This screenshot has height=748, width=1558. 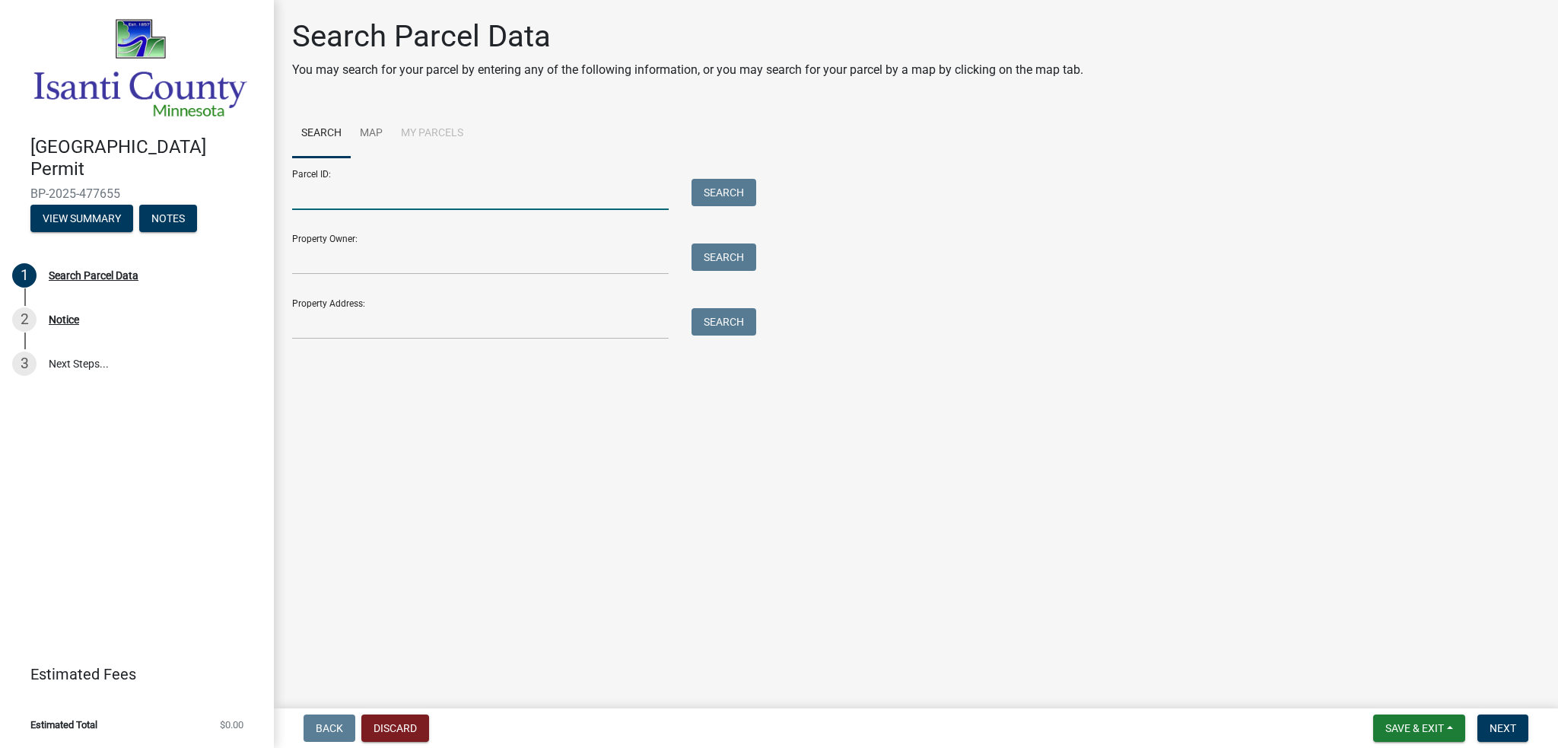 What do you see at coordinates (1414, 728) in the screenshot?
I see `span: Save & Exit` at bounding box center [1414, 728].